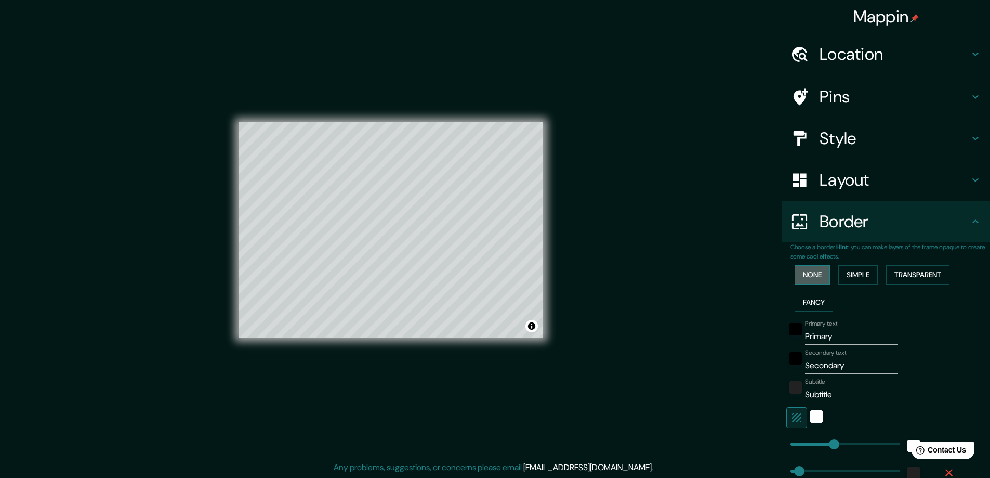  Describe the element at coordinates (826, 352) in the screenshot. I see `label: Secondary text` at that location.